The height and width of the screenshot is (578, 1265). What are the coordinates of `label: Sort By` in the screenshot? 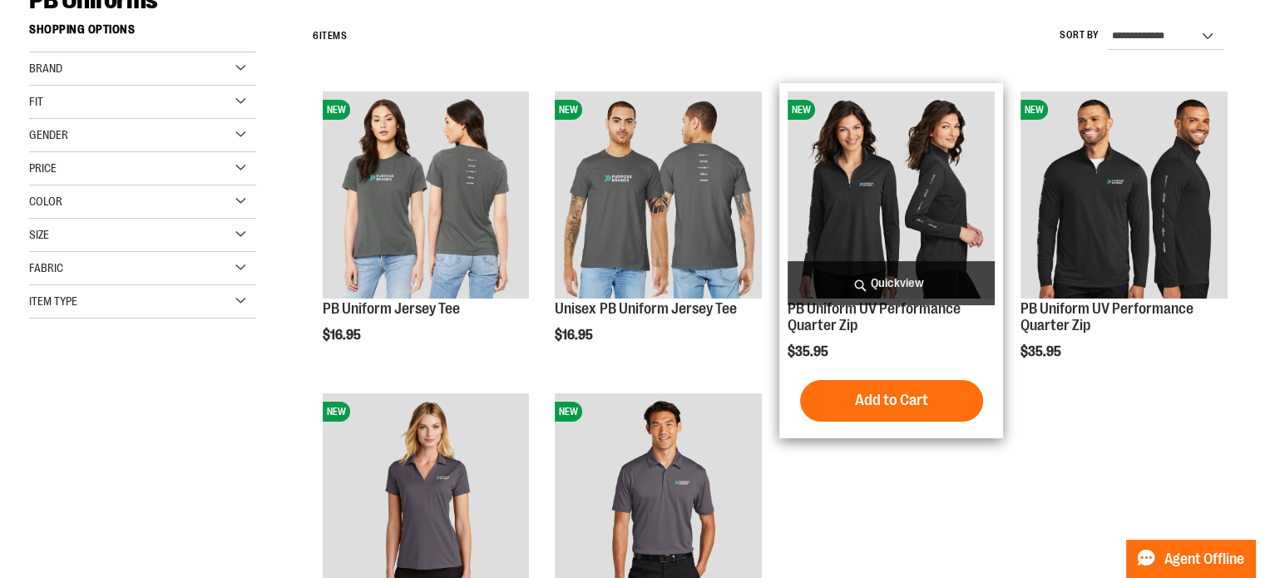 It's located at (1080, 35).